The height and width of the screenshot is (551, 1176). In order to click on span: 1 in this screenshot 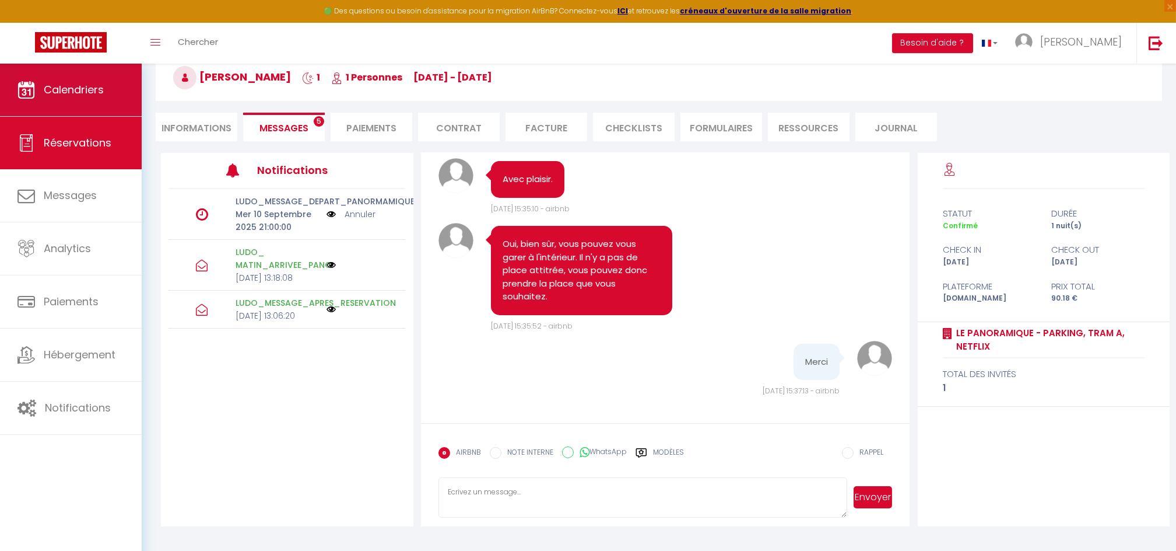, I will do `click(311, 77)`.